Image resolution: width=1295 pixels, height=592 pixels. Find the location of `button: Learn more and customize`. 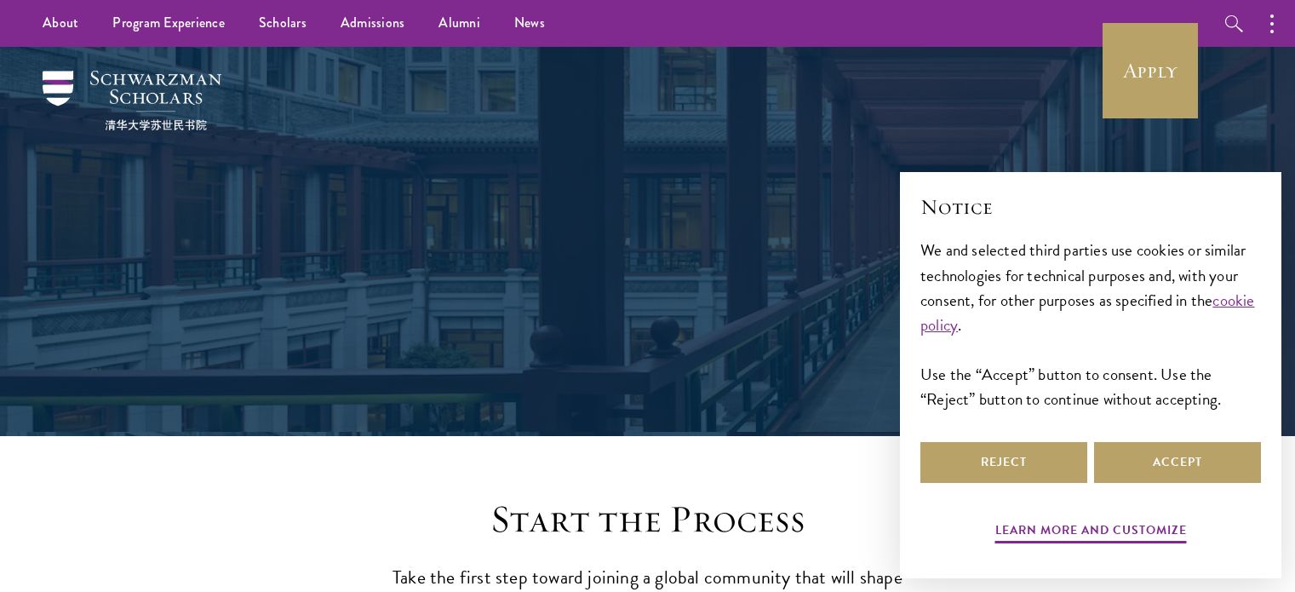

button: Learn more and customize is located at coordinates (1090, 532).